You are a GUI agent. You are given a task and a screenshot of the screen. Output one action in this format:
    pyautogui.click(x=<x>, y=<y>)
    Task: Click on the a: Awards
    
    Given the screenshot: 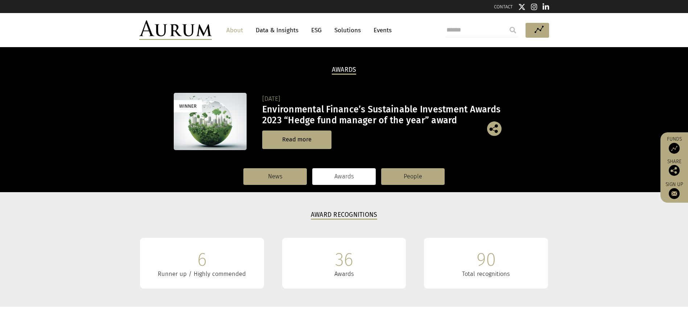 What is the action you would take?
    pyautogui.click(x=344, y=177)
    